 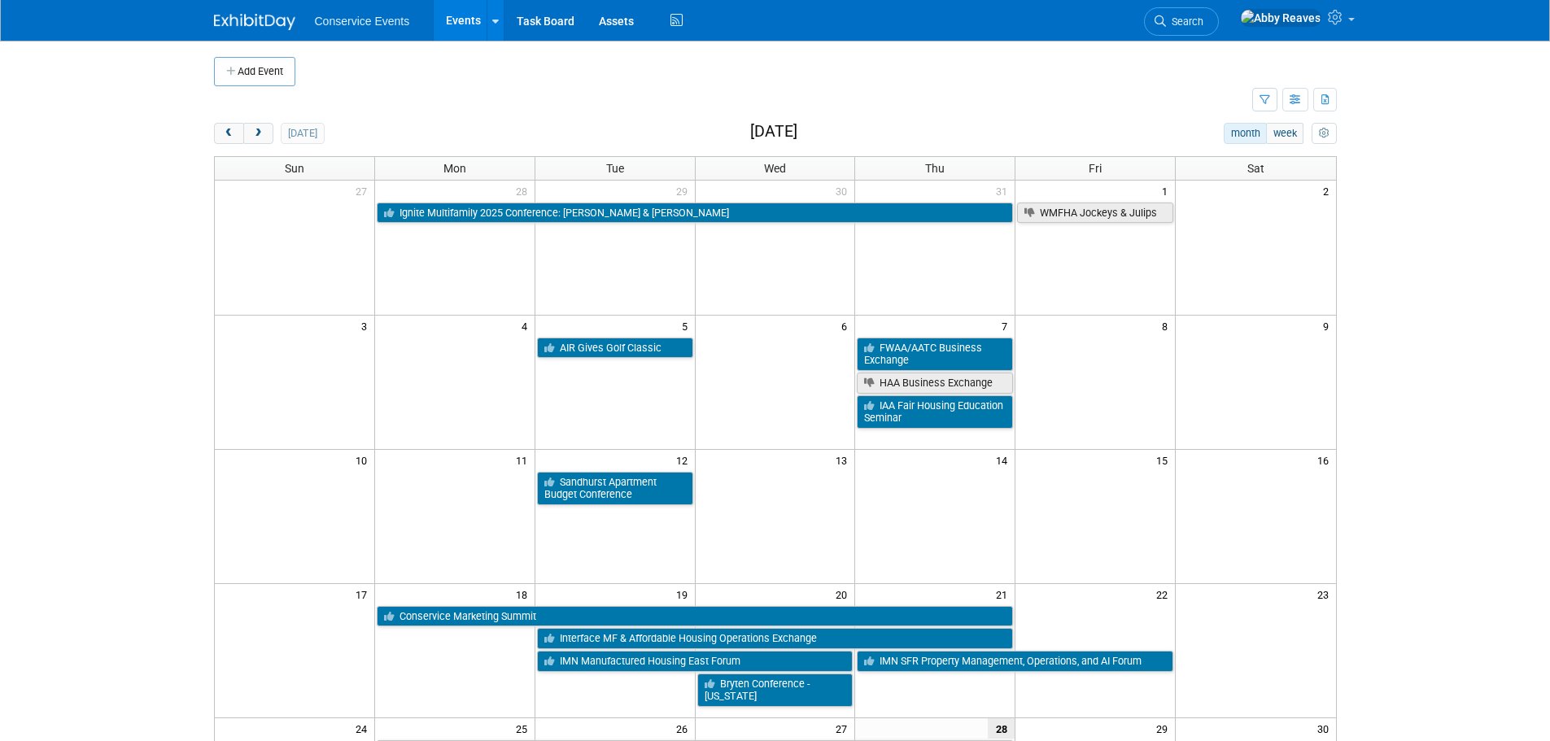 What do you see at coordinates (1255, 168) in the screenshot?
I see `span: Sat` at bounding box center [1255, 168].